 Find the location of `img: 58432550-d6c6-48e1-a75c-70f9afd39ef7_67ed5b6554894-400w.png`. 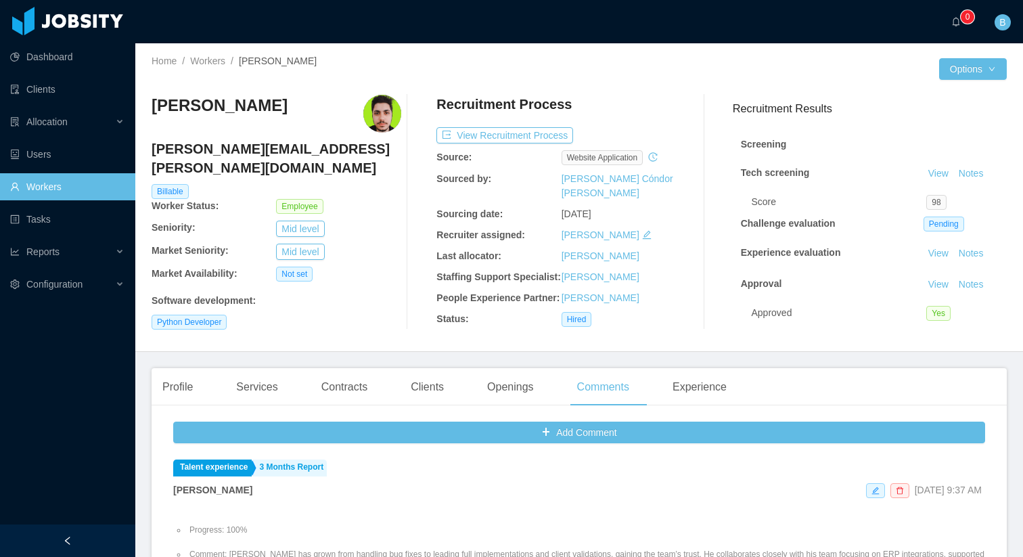

img: 58432550-d6c6-48e1-a75c-70f9afd39ef7_67ed5b6554894-400w.png is located at coordinates (382, 114).